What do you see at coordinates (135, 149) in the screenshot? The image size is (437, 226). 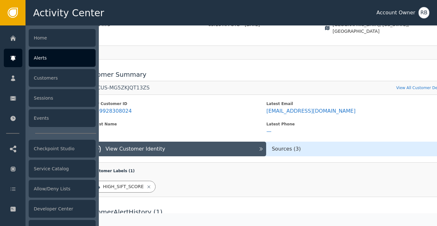 I see `div: View Customer Identity` at bounding box center [135, 149].